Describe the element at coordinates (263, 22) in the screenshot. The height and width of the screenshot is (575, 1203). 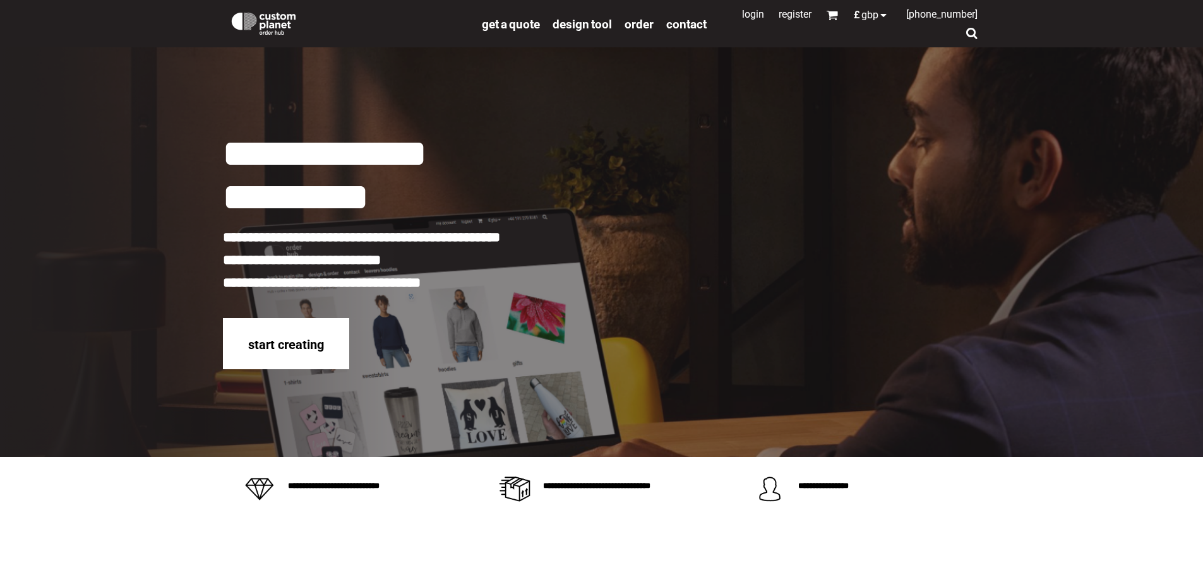
I see `img: Custom Planet` at that location.